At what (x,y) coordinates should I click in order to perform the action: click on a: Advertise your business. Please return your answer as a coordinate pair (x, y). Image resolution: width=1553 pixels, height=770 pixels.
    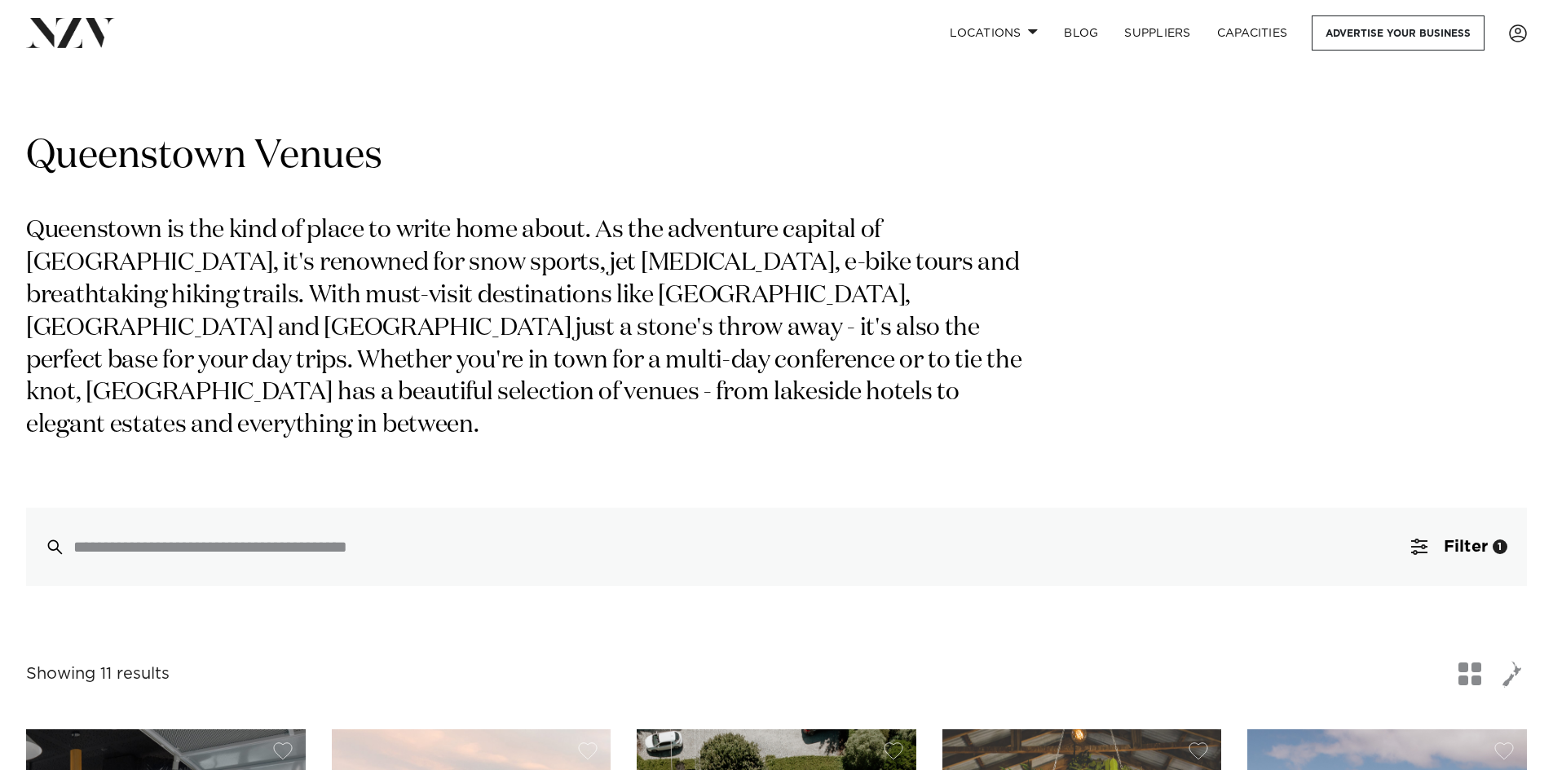
    Looking at the image, I should click on (1398, 33).